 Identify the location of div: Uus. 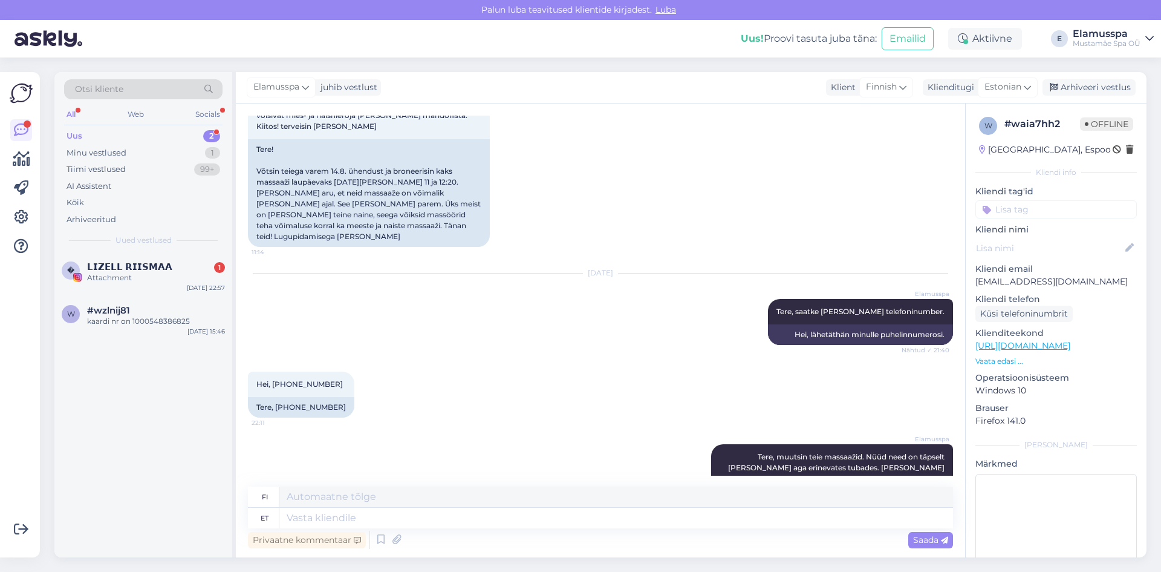
(74, 136).